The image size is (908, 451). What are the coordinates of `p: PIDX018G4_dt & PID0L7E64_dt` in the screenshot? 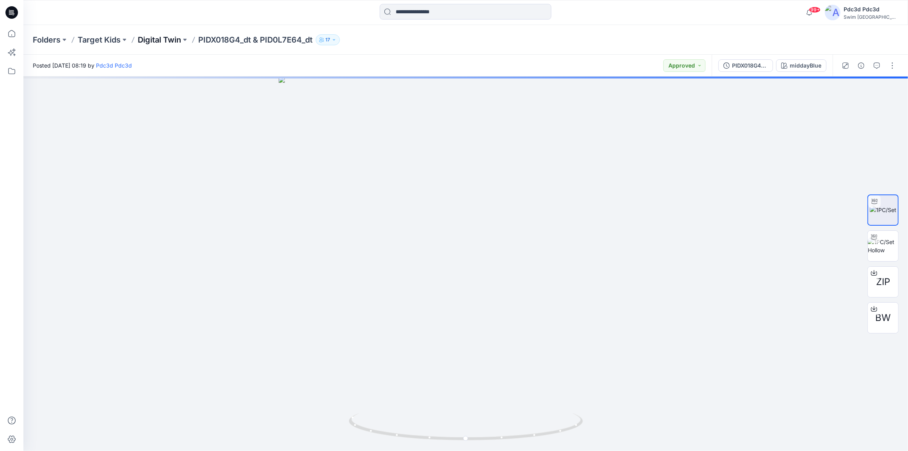 It's located at (255, 40).